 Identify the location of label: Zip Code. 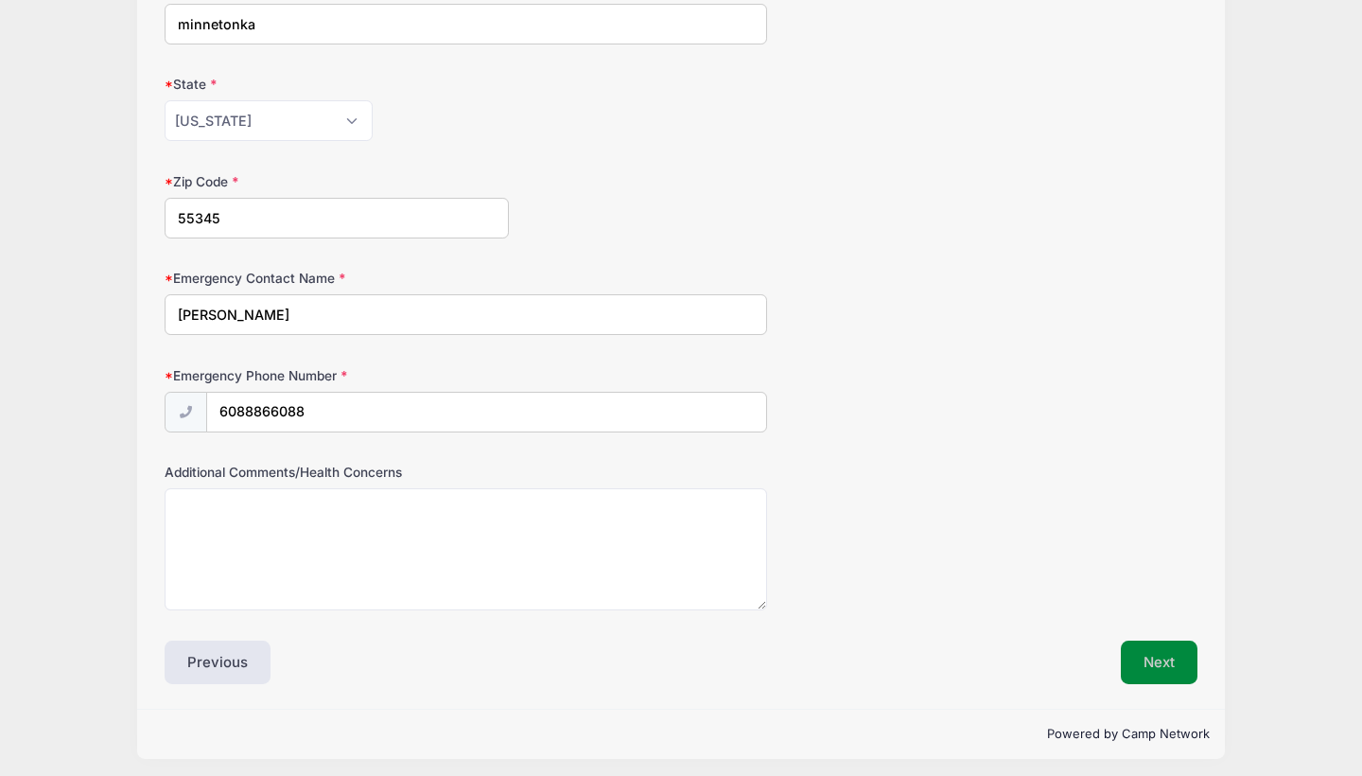
(337, 182).